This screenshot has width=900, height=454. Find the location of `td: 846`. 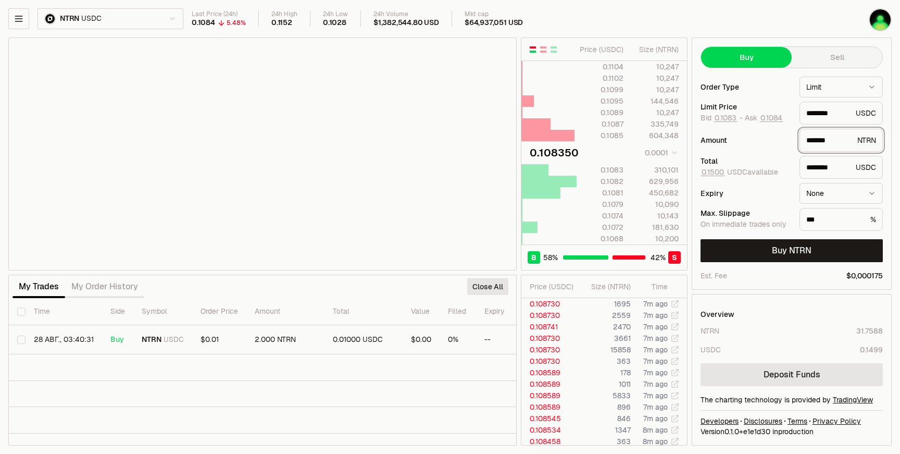

td: 846 is located at coordinates (605, 418).